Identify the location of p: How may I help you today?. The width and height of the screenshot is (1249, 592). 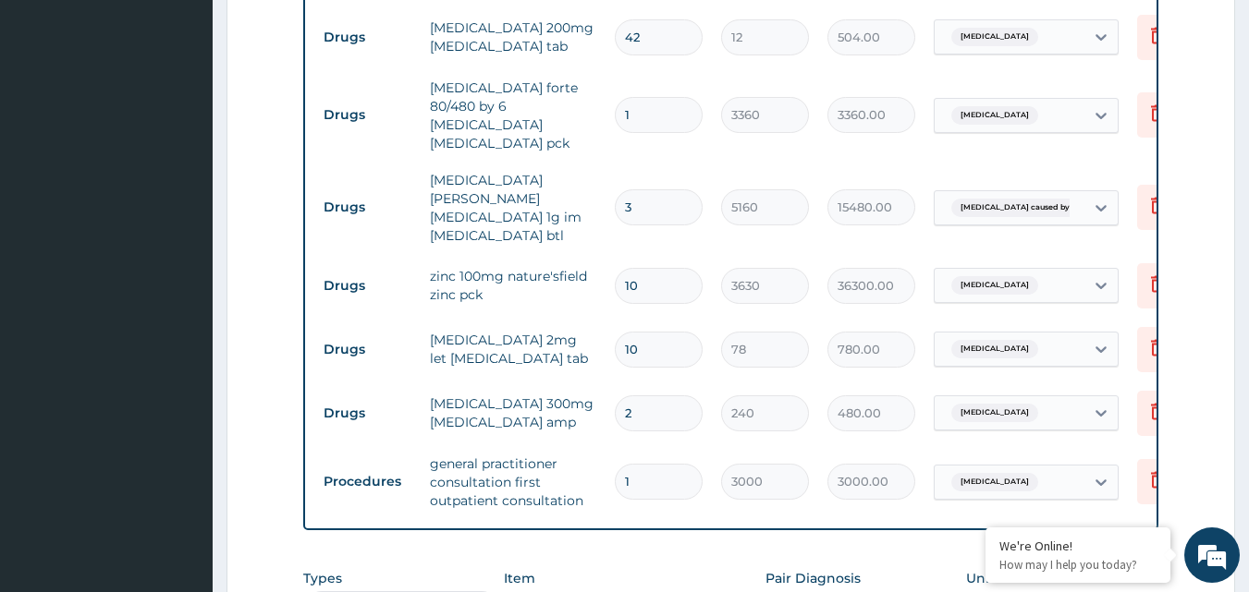
(1078, 565).